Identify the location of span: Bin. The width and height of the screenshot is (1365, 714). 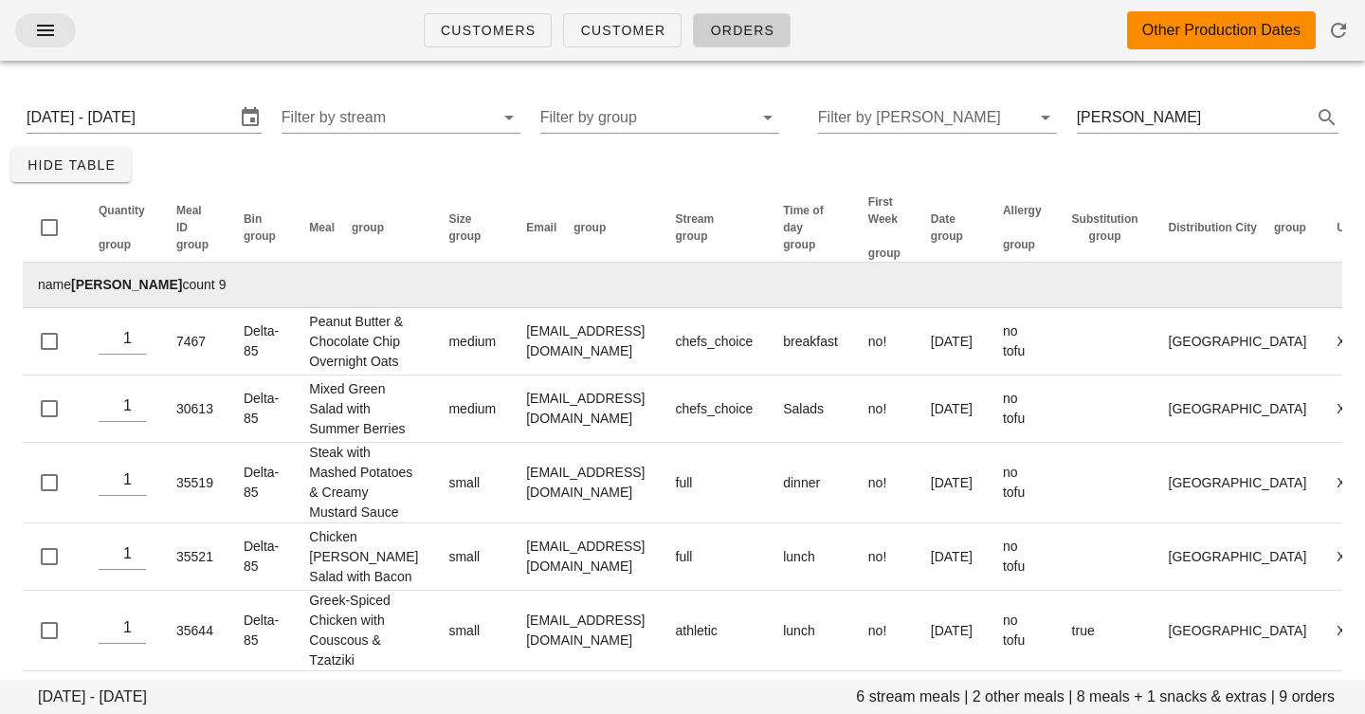
(252, 219).